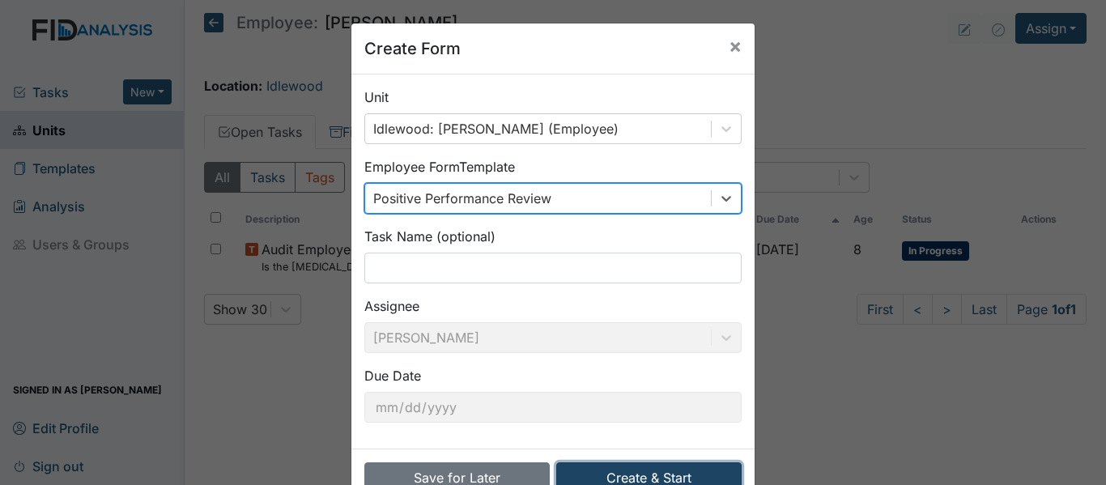 The width and height of the screenshot is (1106, 485). What do you see at coordinates (735, 46) in the screenshot?
I see `button: Close` at bounding box center [735, 46].